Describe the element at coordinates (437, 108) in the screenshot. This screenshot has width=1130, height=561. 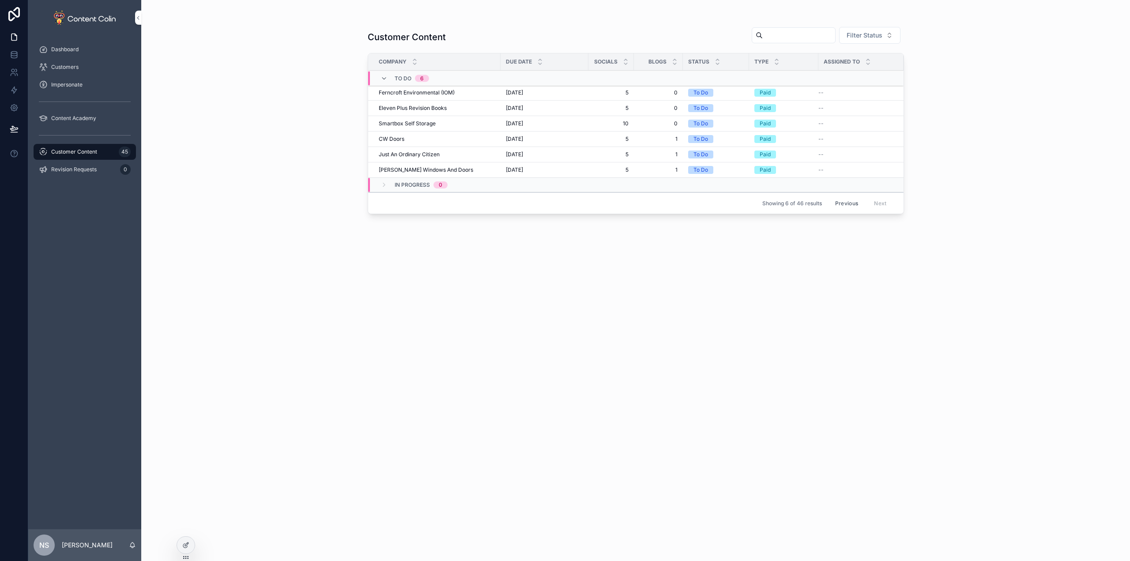
I see `a: Eleven Plus Revision Books` at that location.